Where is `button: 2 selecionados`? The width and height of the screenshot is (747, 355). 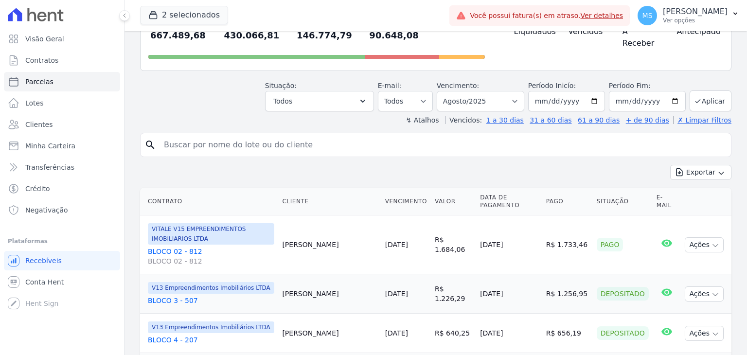 button: 2 selecionados is located at coordinates (184, 15).